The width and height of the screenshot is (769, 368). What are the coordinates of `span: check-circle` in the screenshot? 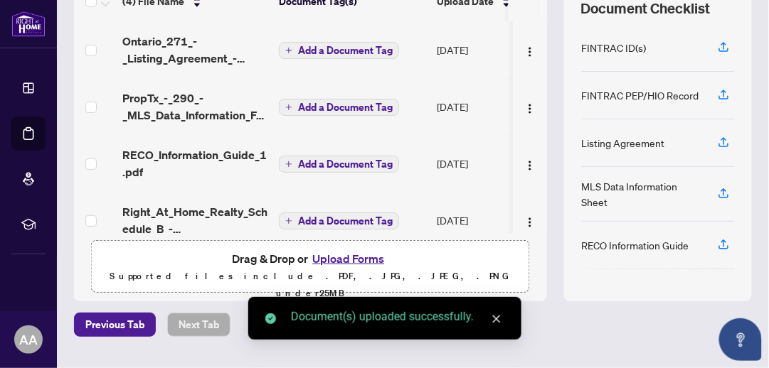 It's located at (270, 319).